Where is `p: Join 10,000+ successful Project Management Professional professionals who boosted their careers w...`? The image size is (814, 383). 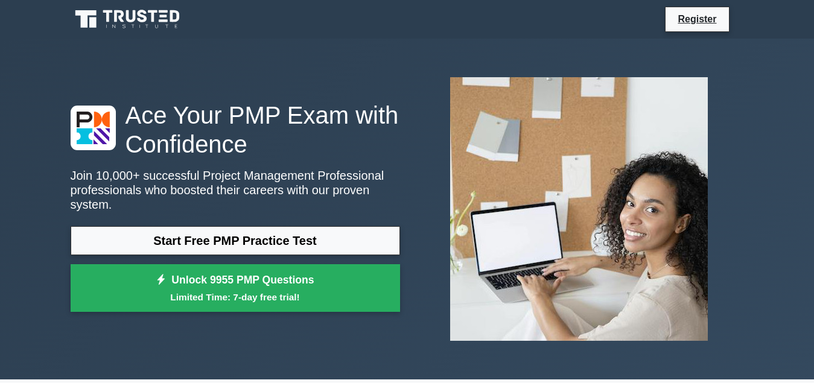 p: Join 10,000+ successful Project Management Professional professionals who boosted their careers w... is located at coordinates (235, 190).